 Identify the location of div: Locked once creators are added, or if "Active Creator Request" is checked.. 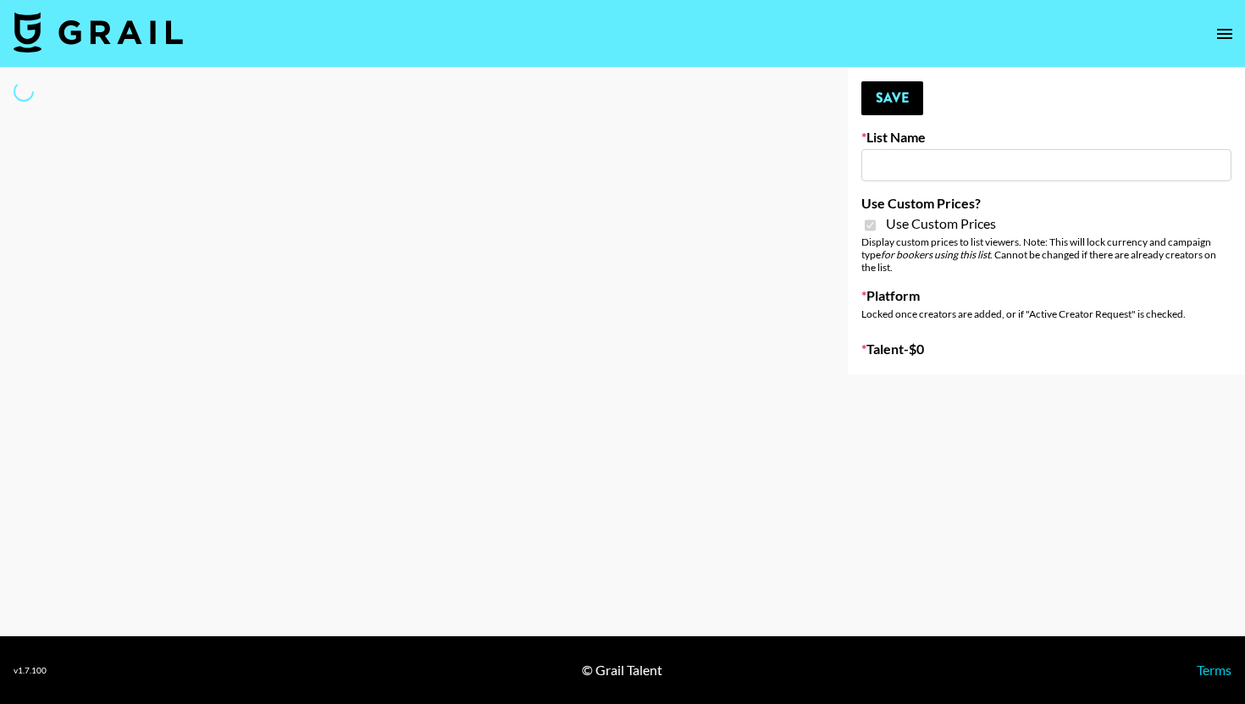
(1046, 313).